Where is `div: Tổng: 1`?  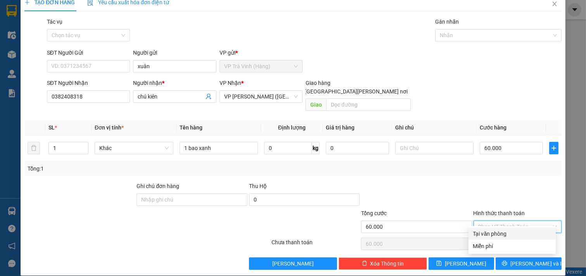
div: Tổng: 1 is located at coordinates (127, 169).